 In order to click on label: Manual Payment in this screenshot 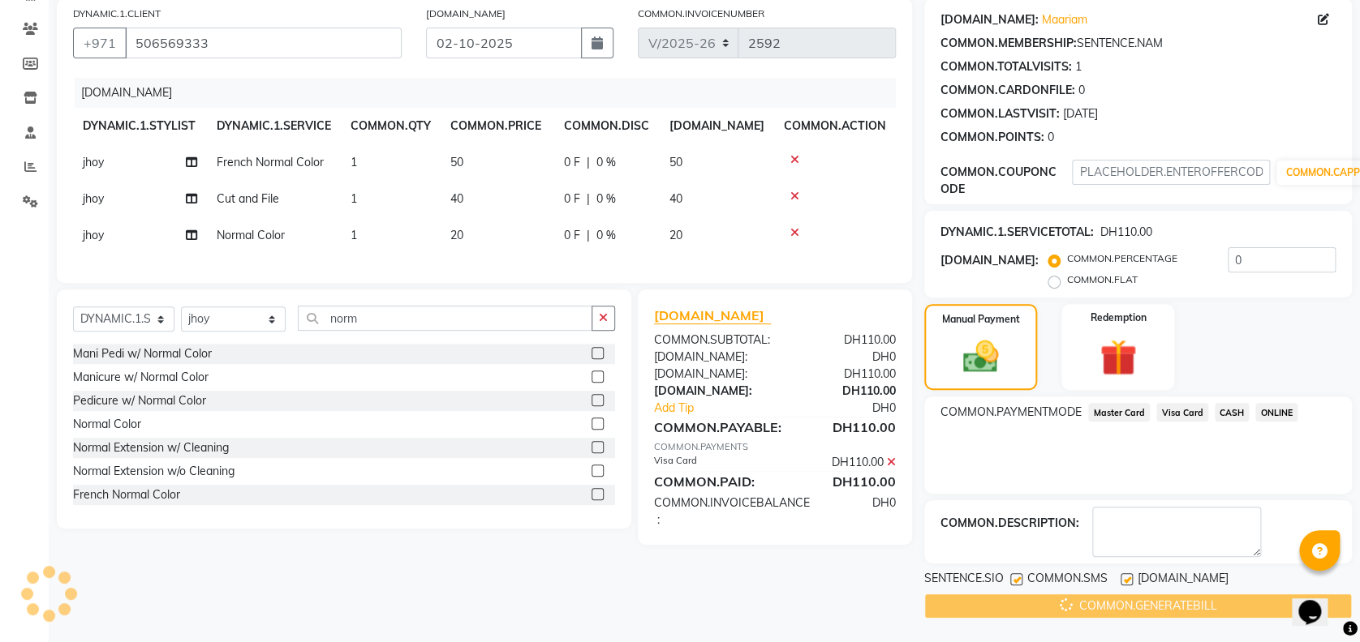, I will do `click(981, 320)`.